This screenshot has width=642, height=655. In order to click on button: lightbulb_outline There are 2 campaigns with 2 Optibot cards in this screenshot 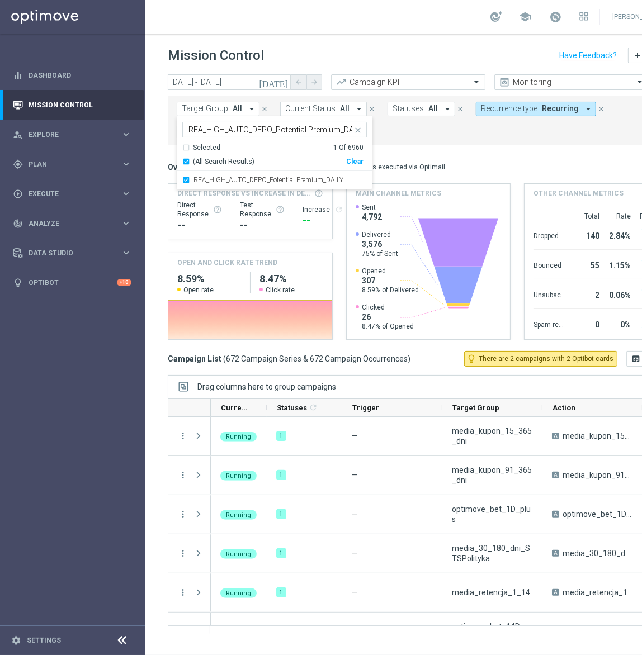, I will do `click(541, 359)`.